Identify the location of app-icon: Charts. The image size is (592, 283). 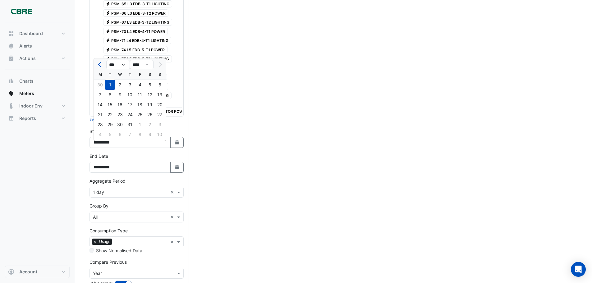
(11, 81).